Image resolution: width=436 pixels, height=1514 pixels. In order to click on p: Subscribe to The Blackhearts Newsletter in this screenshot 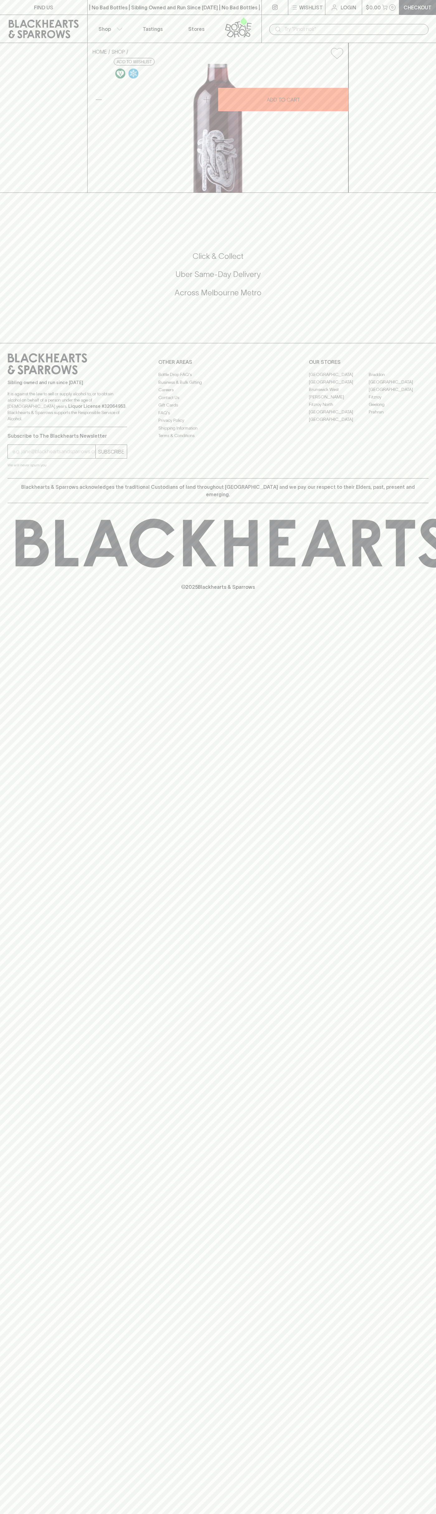, I will do `click(67, 436)`.